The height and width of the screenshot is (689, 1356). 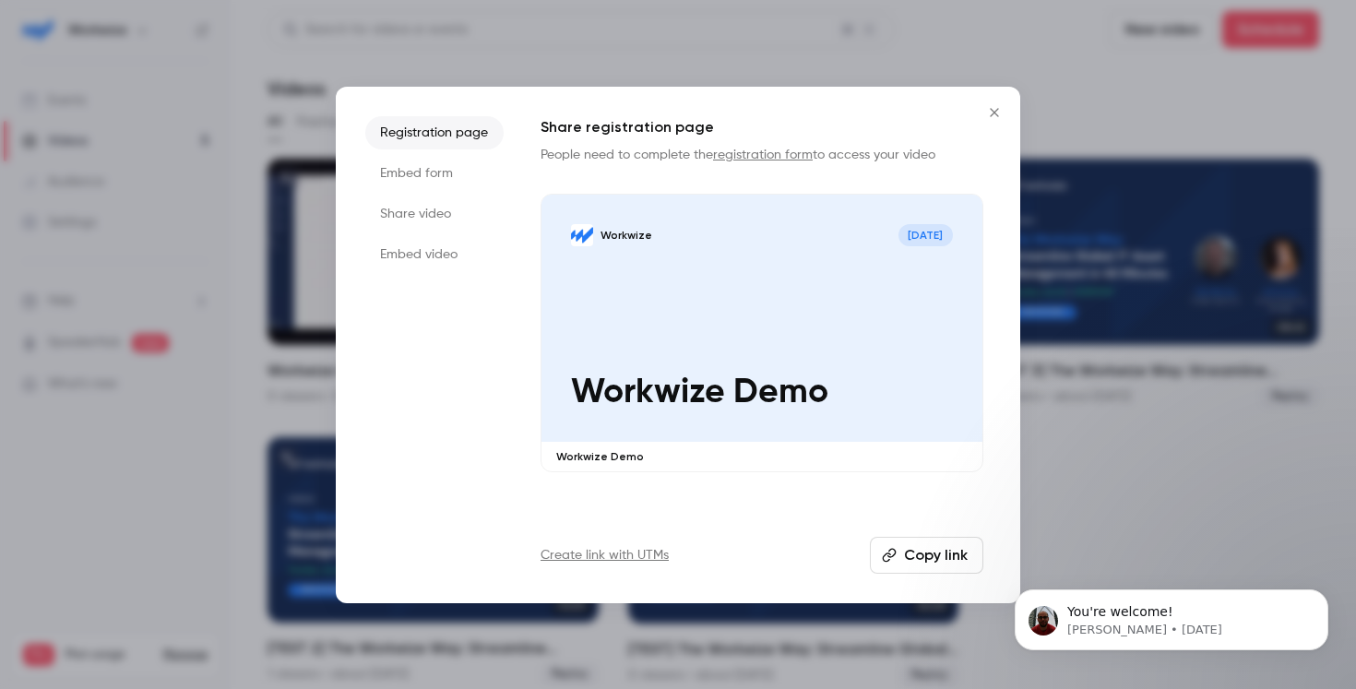 What do you see at coordinates (994, 113) in the screenshot?
I see `button: Close` at bounding box center [994, 113].